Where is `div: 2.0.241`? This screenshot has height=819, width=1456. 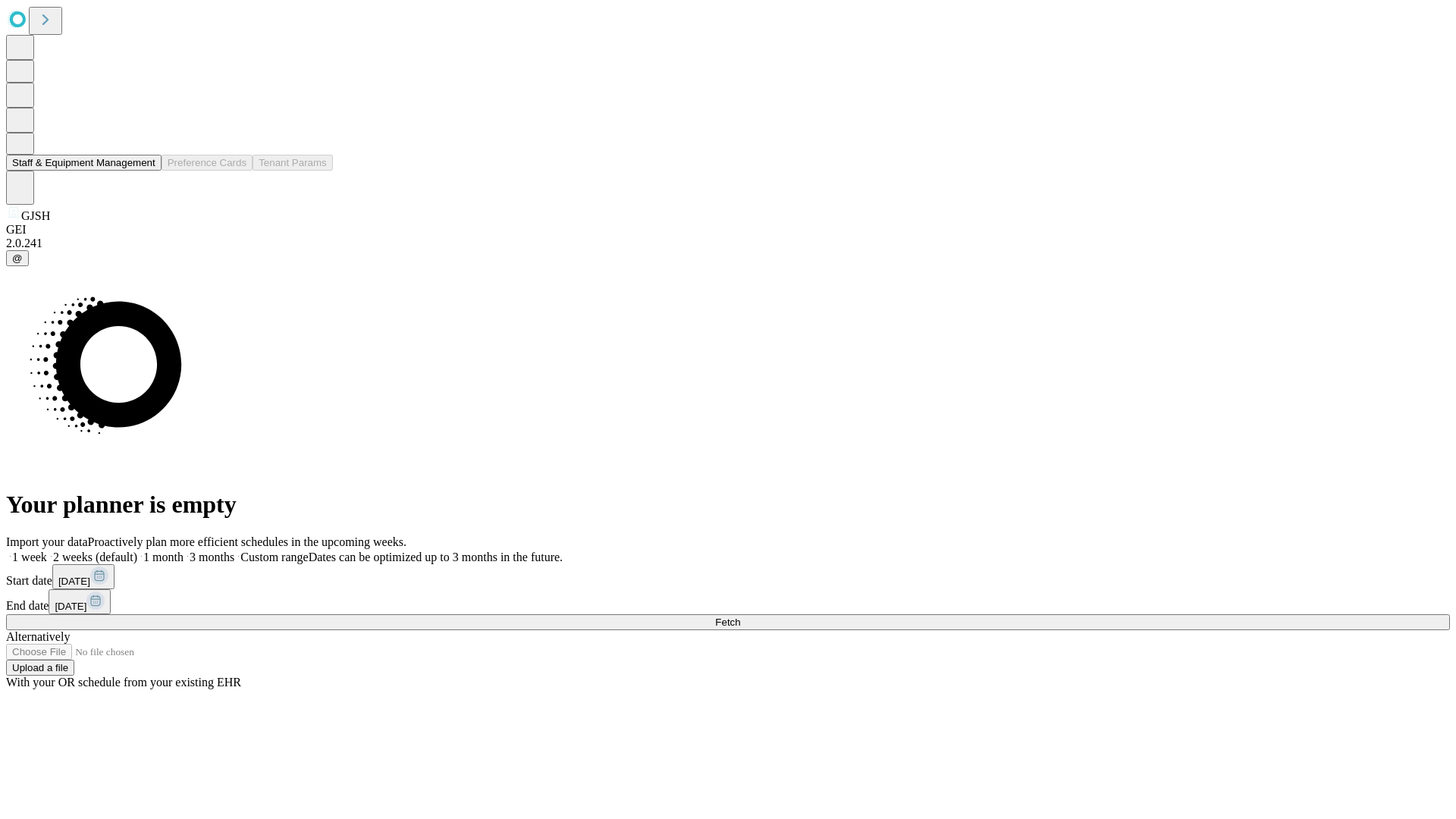
div: 2.0.241 is located at coordinates (728, 243).